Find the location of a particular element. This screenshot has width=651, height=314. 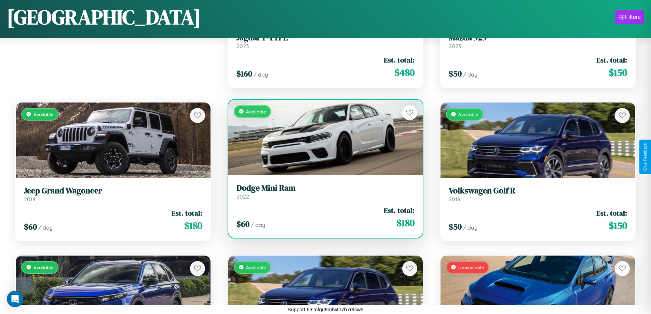

span: 2014 is located at coordinates (30, 199).